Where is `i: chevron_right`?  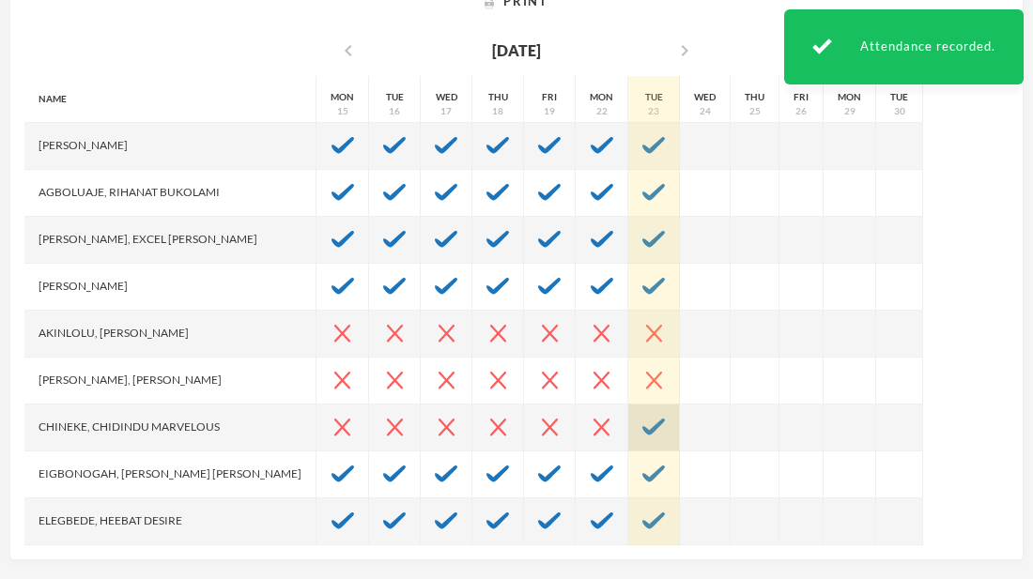 i: chevron_right is located at coordinates (684, 51).